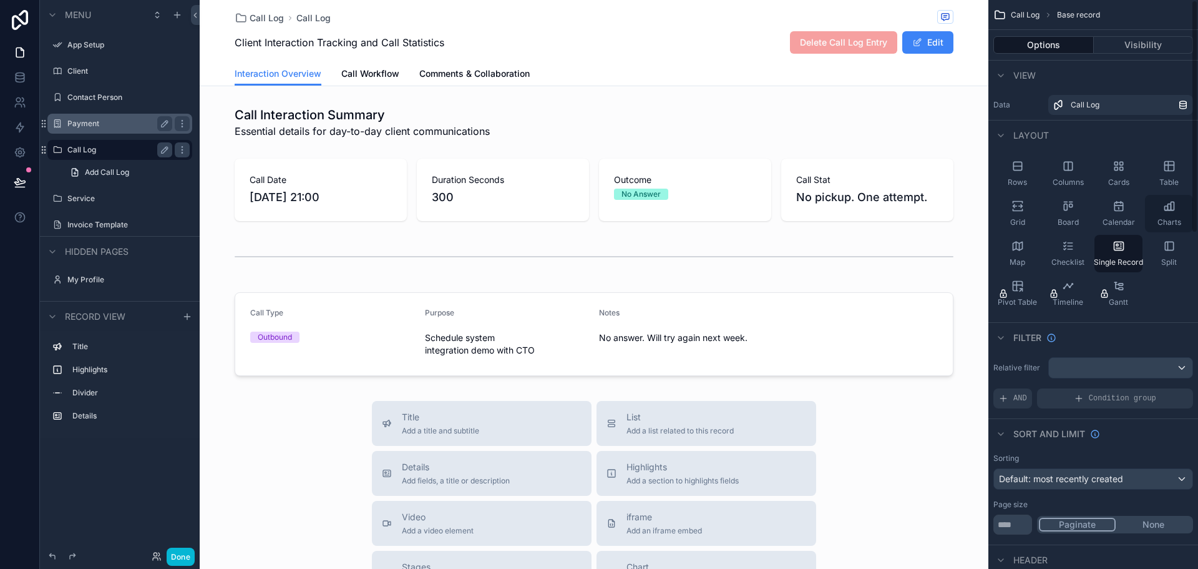 This screenshot has width=1198, height=569. Describe the element at coordinates (1077, 524) in the screenshot. I see `button: Paginate` at that location.